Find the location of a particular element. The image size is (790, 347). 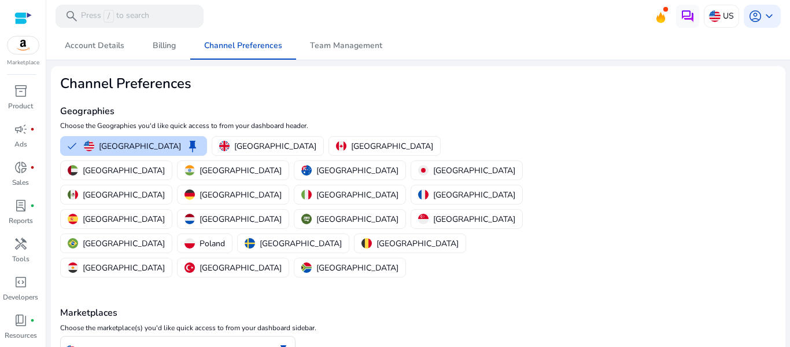

span: campaign is located at coordinates (21, 129).